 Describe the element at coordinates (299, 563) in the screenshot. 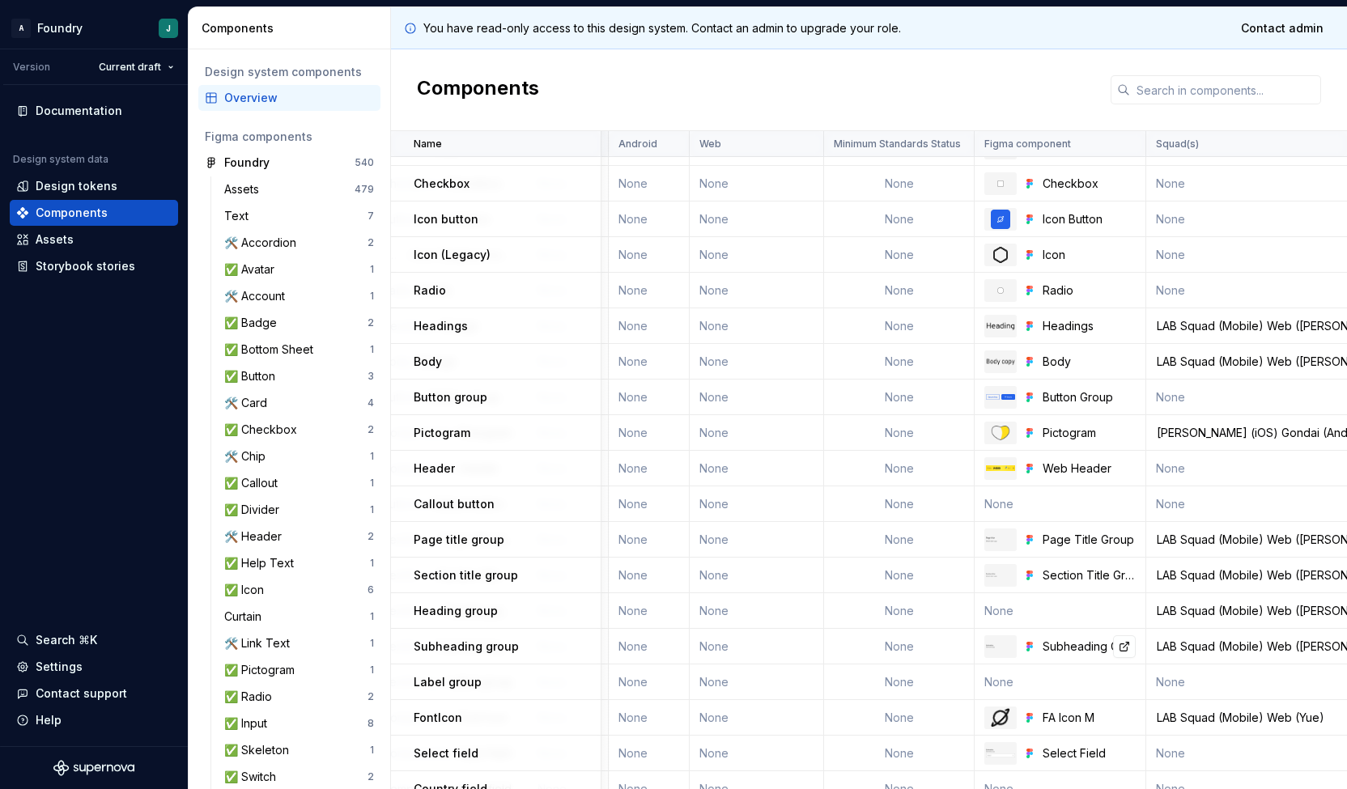

I see `a: ✅ Help Text1` at that location.